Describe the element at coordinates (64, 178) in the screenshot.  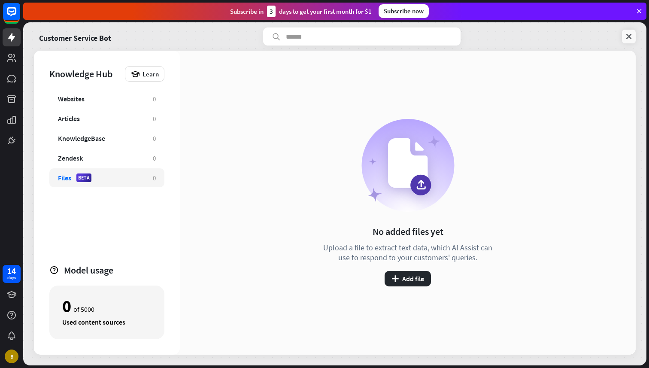
I see `div: Files` at that location.